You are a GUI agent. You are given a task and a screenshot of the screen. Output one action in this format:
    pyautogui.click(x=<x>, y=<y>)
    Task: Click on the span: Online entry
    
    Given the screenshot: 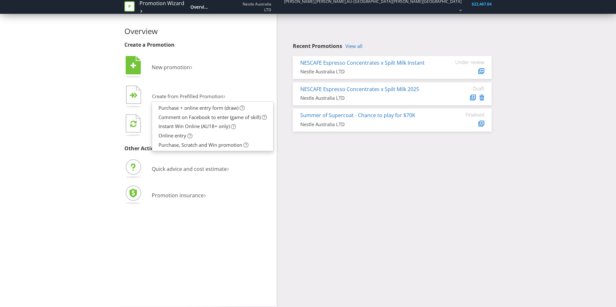 What is the action you would take?
    pyautogui.click(x=172, y=136)
    